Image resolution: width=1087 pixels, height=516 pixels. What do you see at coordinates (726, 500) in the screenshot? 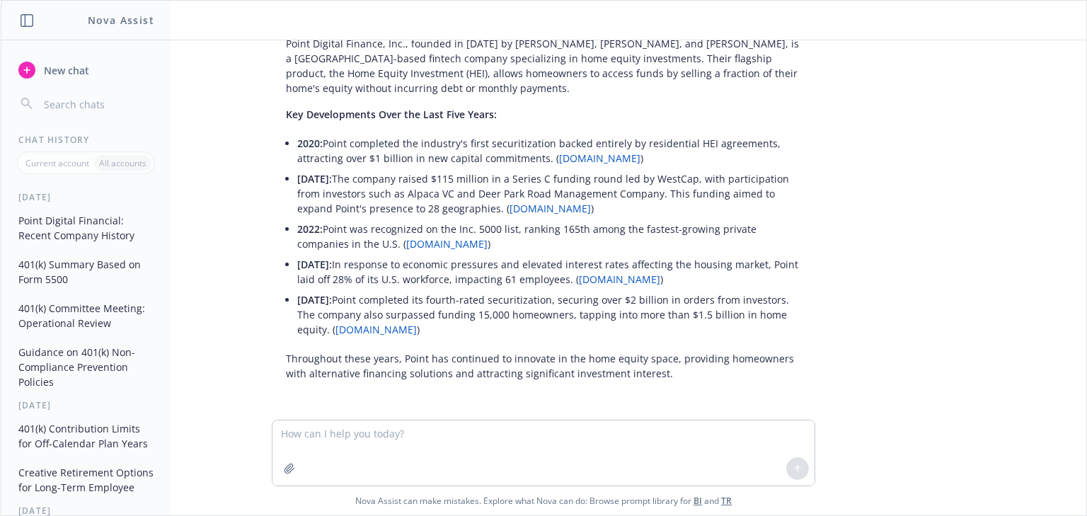
I see `a: TR` at bounding box center [726, 500].